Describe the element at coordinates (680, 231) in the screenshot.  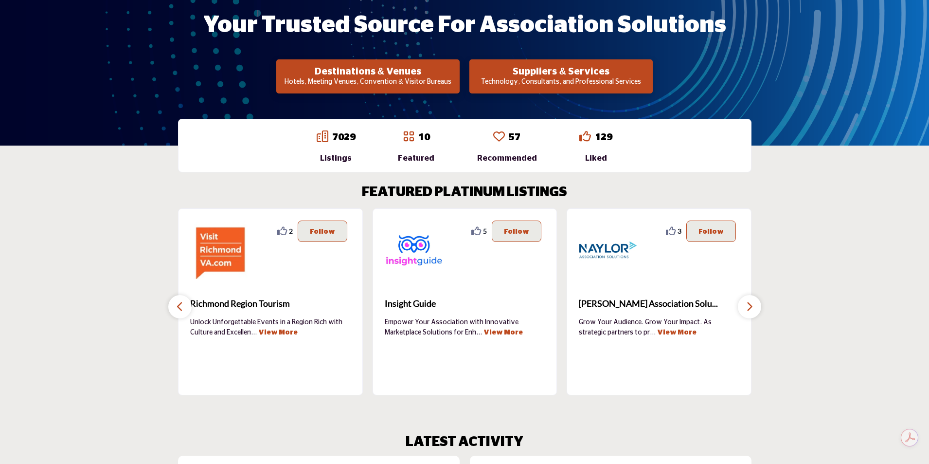
I see `span: 3` at that location.